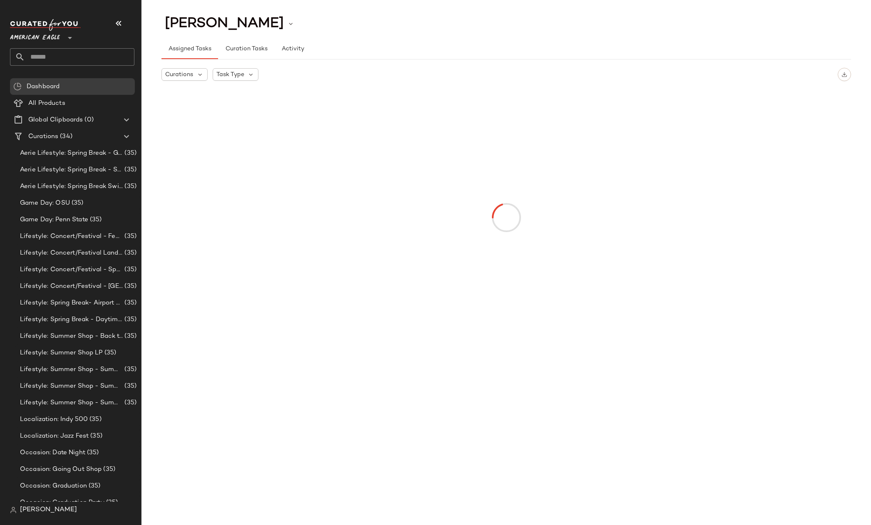 This screenshot has height=525, width=871. What do you see at coordinates (71, 253) in the screenshot?
I see `span: Lifestyle: Concert/Festival Landing Page` at bounding box center [71, 253].